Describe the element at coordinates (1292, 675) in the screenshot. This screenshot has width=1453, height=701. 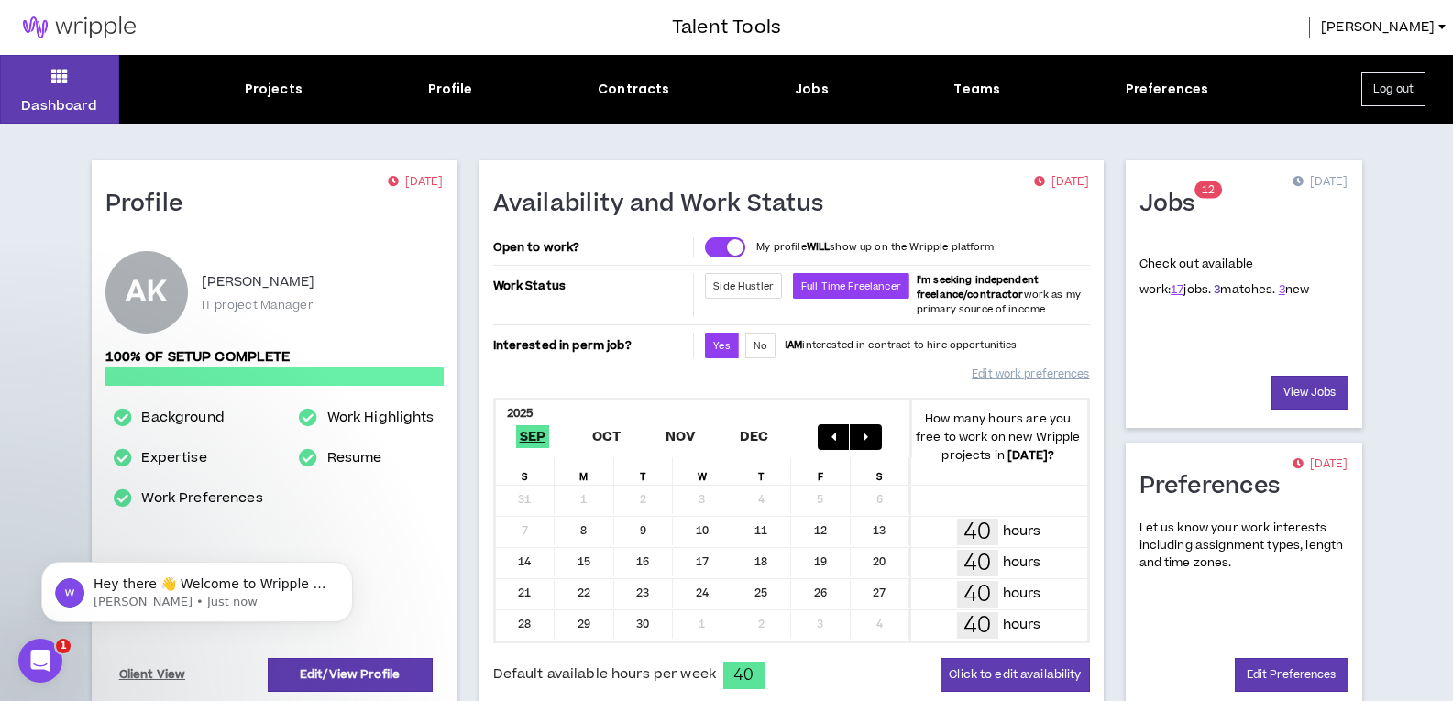
I see `a: Edit Preferences` at that location.